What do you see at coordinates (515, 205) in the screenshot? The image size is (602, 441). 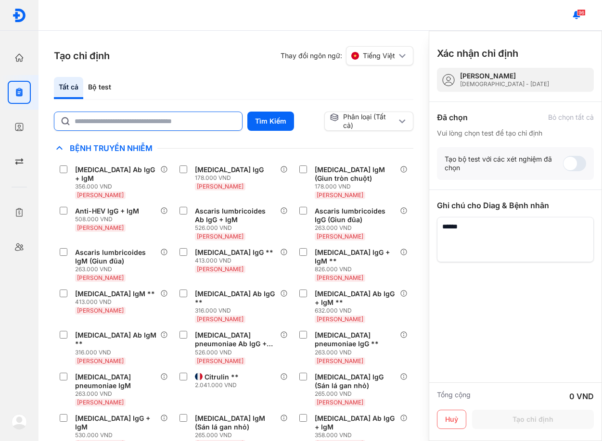 I see `div: Ghi chú cho Diag & Bệnh nhân` at bounding box center [515, 205].